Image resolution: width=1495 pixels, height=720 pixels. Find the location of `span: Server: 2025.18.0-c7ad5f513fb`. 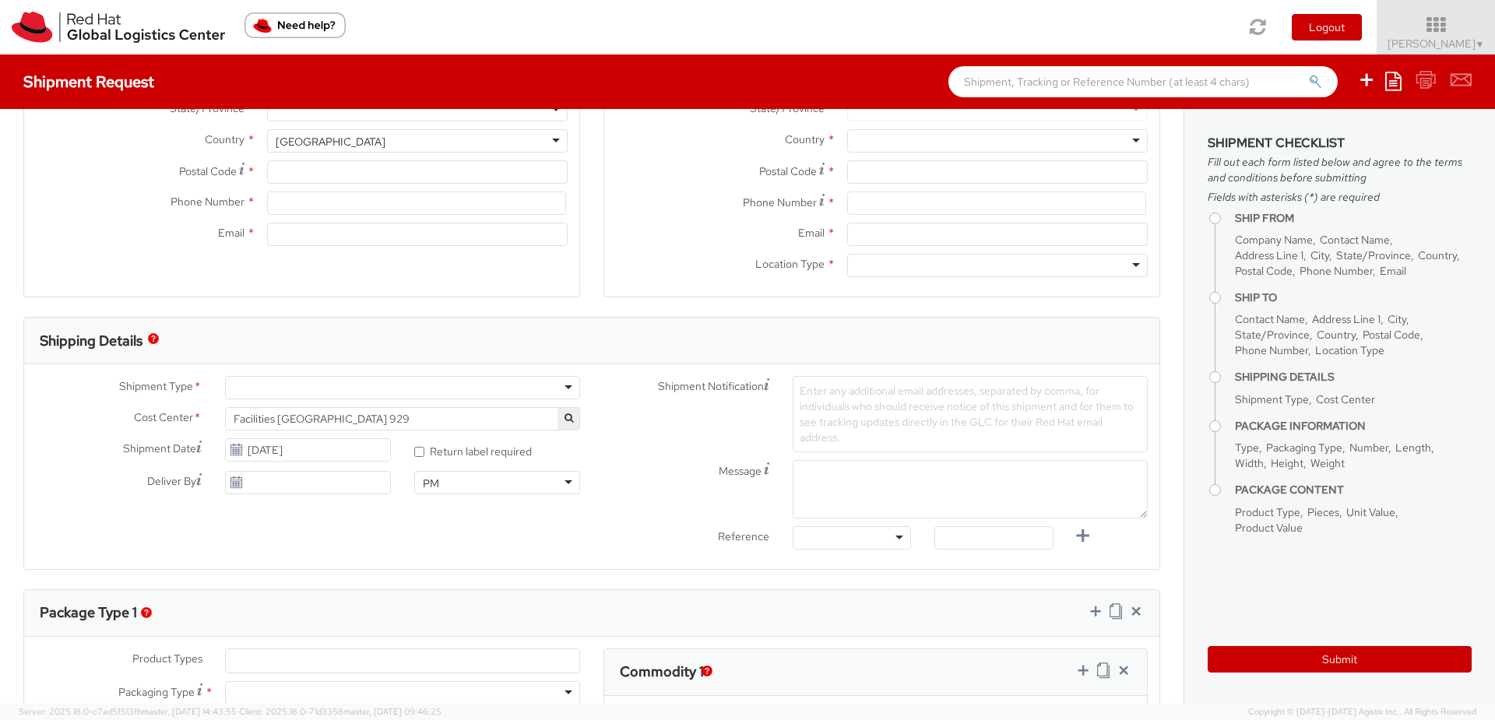

span: Server: 2025.18.0-c7ad5f513fb is located at coordinates (128, 712).